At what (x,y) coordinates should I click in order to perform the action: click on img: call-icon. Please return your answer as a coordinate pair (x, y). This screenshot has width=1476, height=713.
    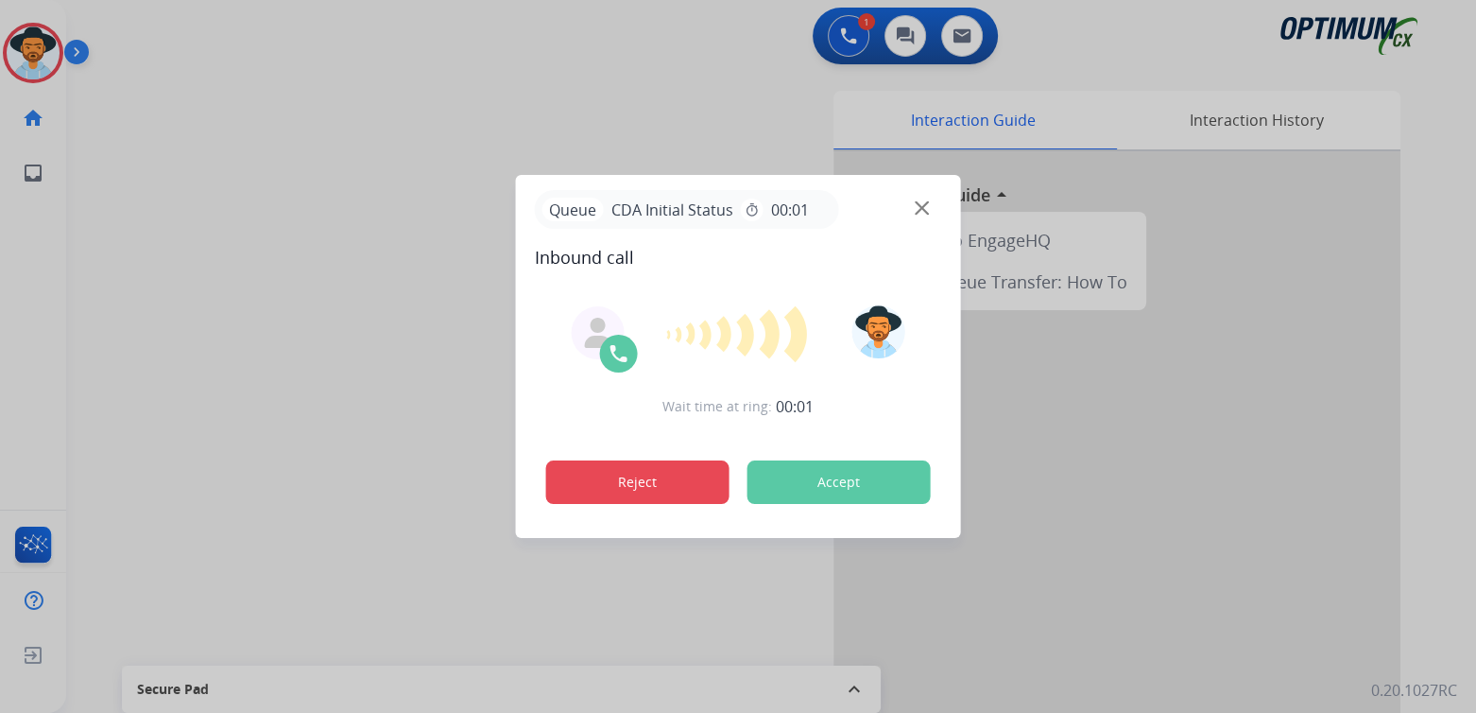
    Looking at the image, I should click on (619, 353).